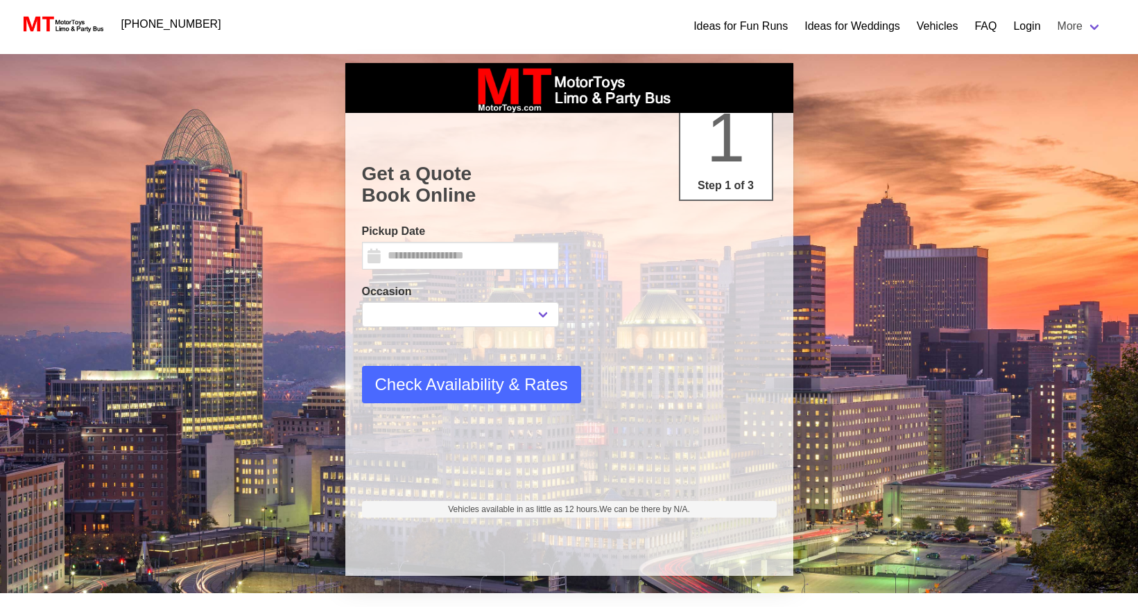 Image resolution: width=1138 pixels, height=607 pixels. What do you see at coordinates (62, 24) in the screenshot?
I see `img: MotorToys Logo` at bounding box center [62, 24].